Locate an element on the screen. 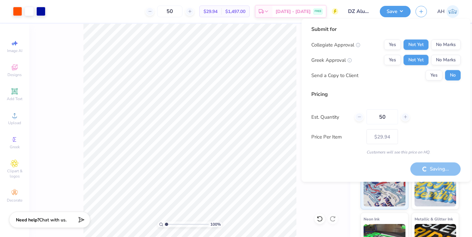 The image size is (472, 237). span: Chat with us. is located at coordinates (53, 220).